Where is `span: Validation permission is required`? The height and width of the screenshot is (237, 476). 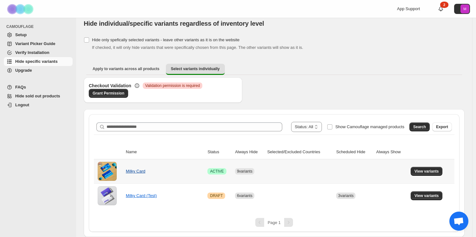 span: Validation permission is required is located at coordinates (173, 86).